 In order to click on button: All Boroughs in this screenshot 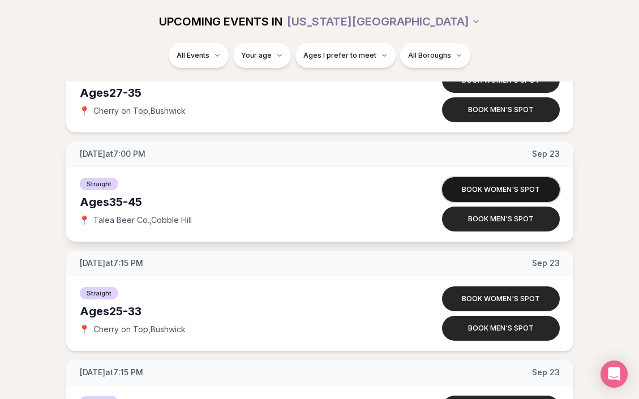, I will do `click(435, 55)`.